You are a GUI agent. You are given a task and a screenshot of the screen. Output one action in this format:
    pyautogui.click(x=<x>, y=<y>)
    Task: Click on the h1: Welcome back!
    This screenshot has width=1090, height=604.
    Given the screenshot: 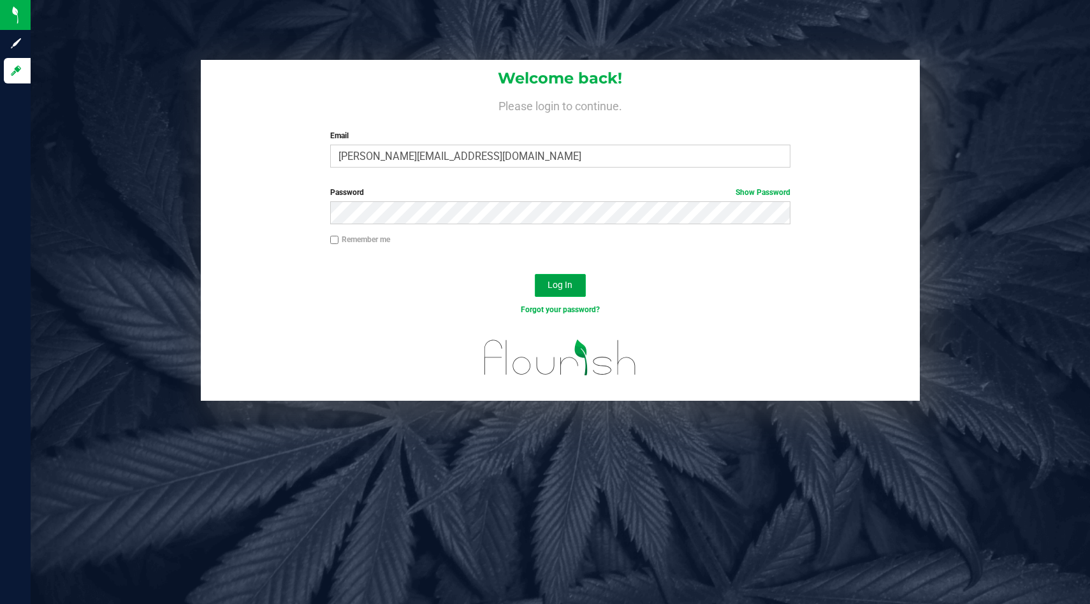 What is the action you would take?
    pyautogui.click(x=560, y=78)
    